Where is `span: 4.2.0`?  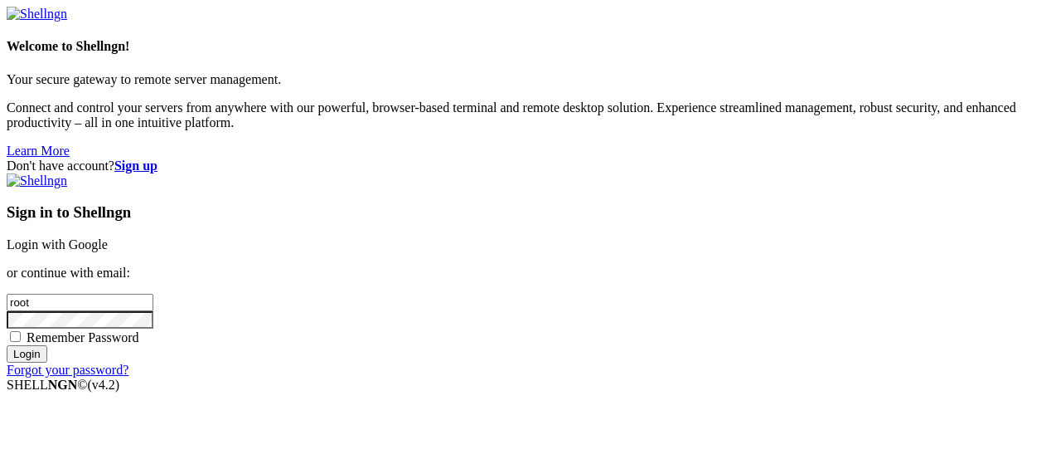
span: 4.2.0 is located at coordinates (104, 384).